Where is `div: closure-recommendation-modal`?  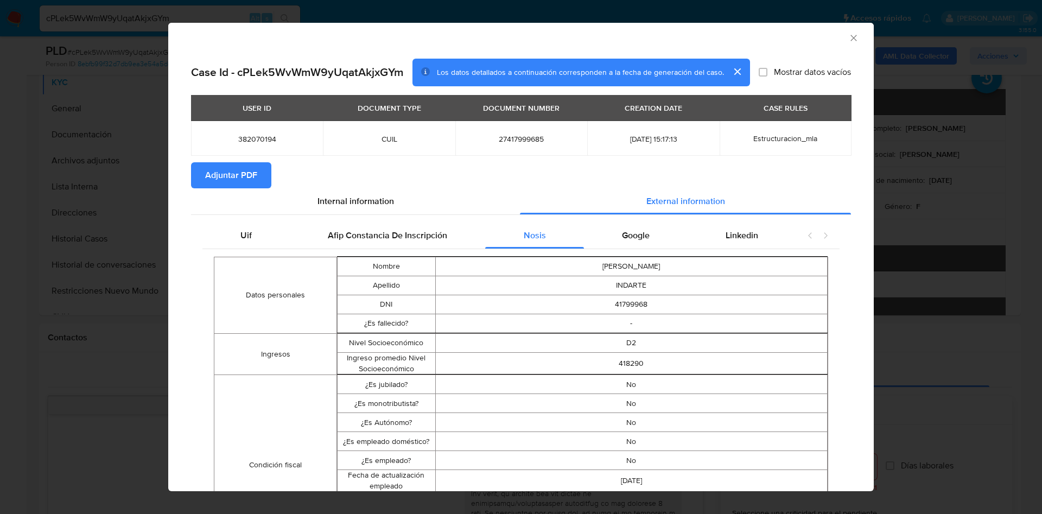 div: closure-recommendation-modal is located at coordinates (521, 257).